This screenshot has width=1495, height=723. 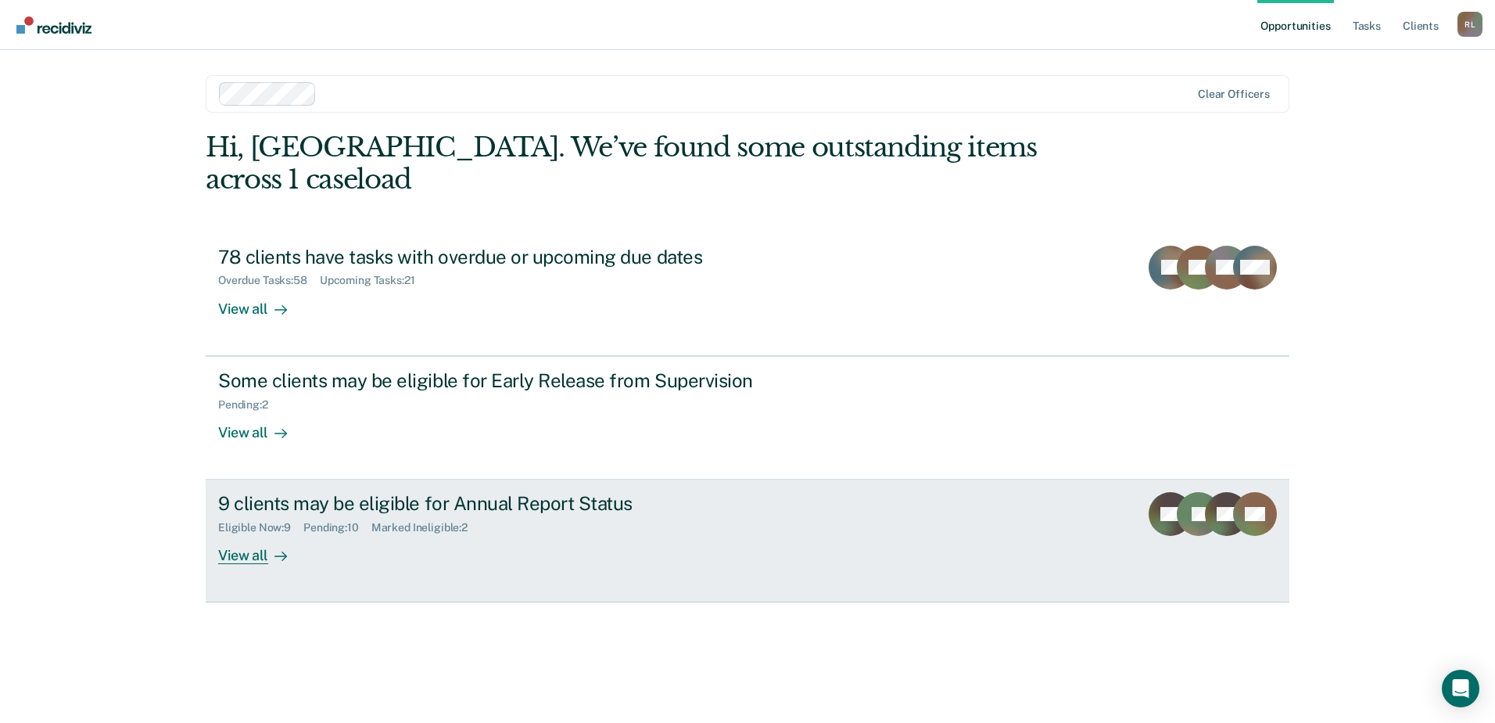 What do you see at coordinates (493, 503) in the screenshot?
I see `div: 9 clients may be eligible for Annual Report Status` at bounding box center [493, 503].